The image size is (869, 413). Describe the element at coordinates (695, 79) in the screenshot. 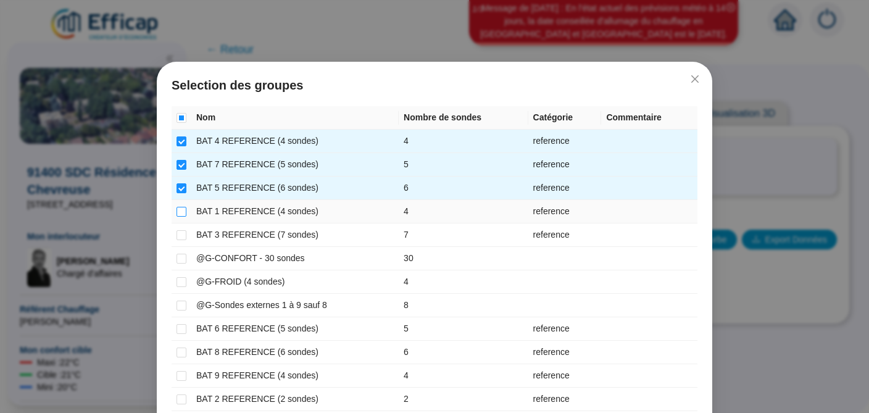

I see `span: close` at that location.